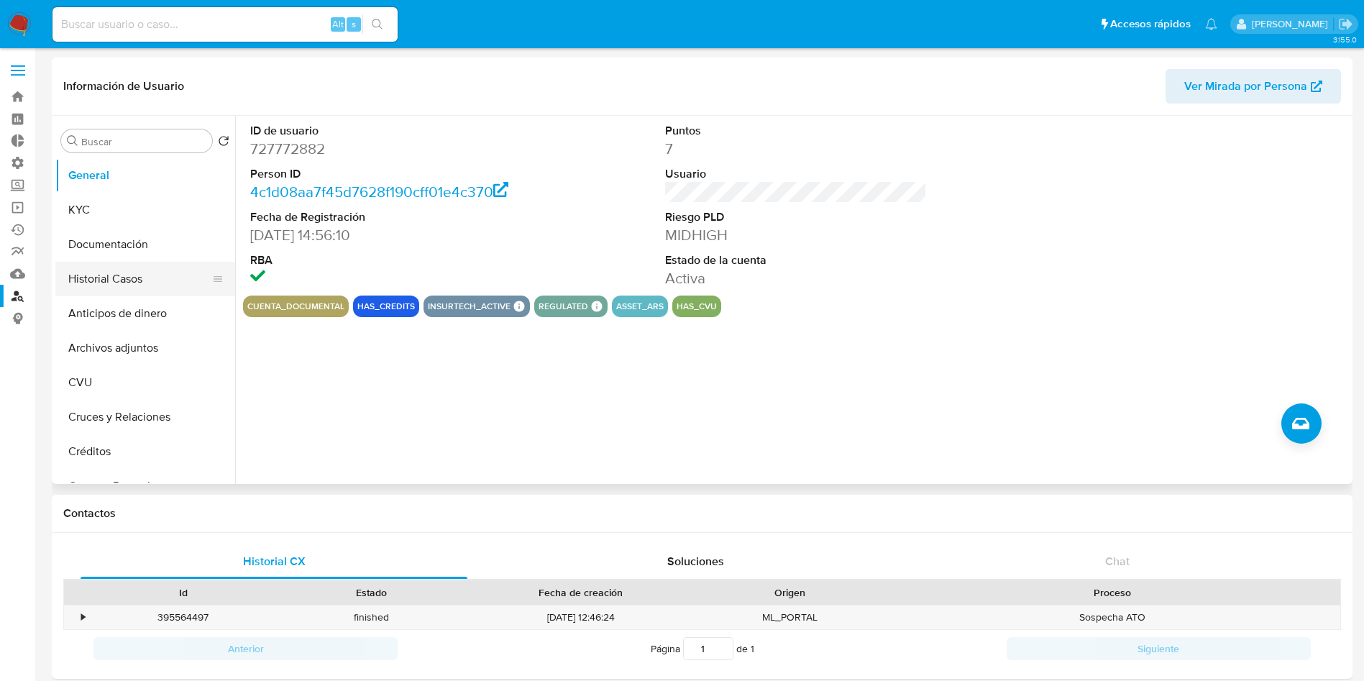 This screenshot has height=681, width=1364. I want to click on div: Origen, so click(790, 592).